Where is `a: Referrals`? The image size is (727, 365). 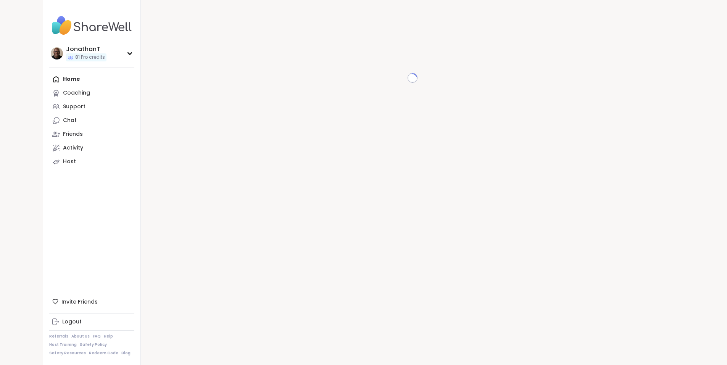
a: Referrals is located at coordinates (59, 337).